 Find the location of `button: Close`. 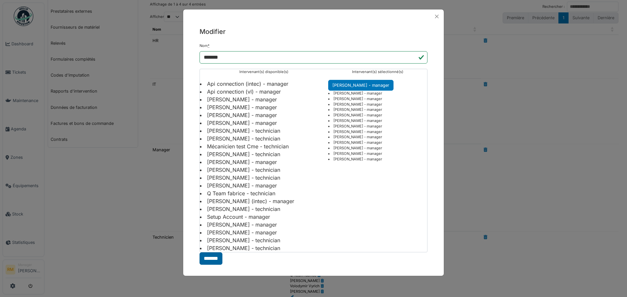

button: Close is located at coordinates (436, 16).